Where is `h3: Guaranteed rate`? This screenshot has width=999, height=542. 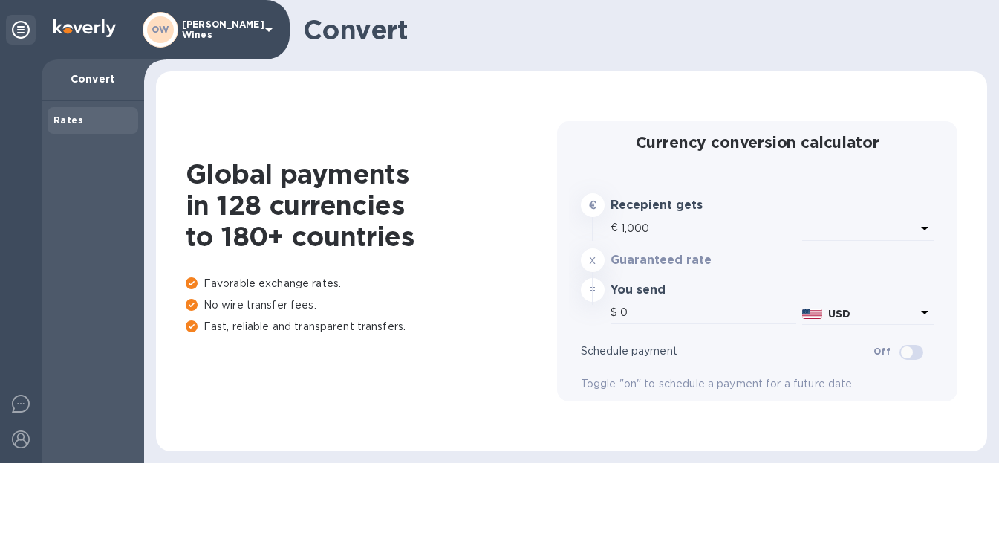
h3: Guaranteed rate is located at coordinates (682, 260).